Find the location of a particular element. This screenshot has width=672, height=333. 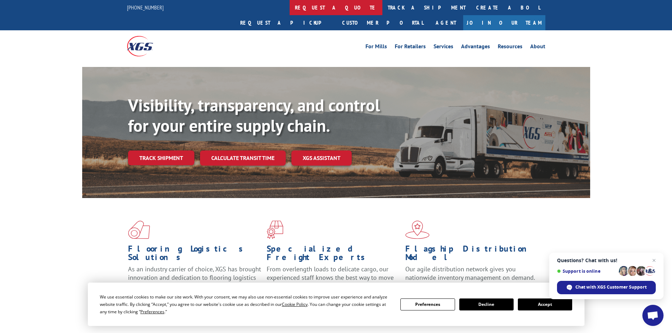

div: Chat with XGS Customer Support is located at coordinates (606, 288).